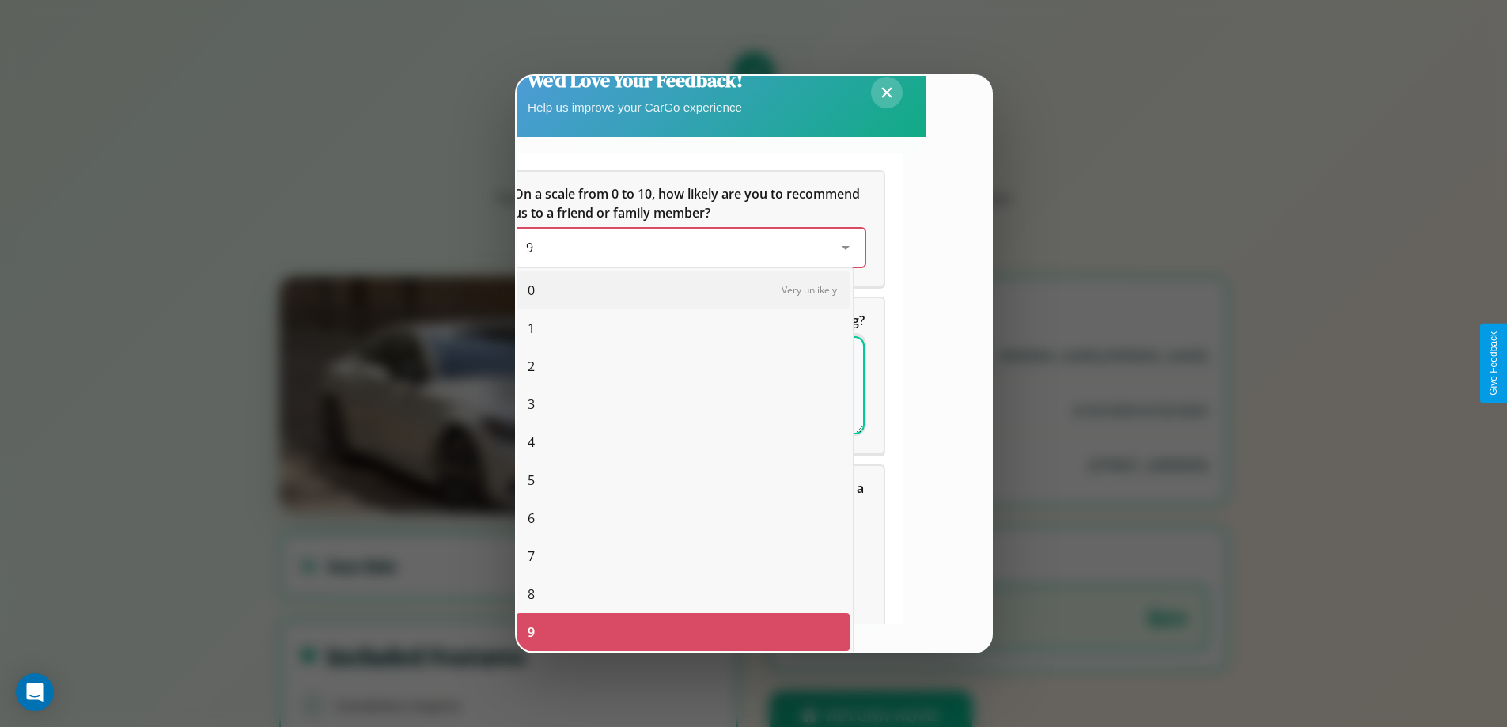 The width and height of the screenshot is (1507, 727). Describe the element at coordinates (682, 404) in the screenshot. I see `div: 3` at that location.